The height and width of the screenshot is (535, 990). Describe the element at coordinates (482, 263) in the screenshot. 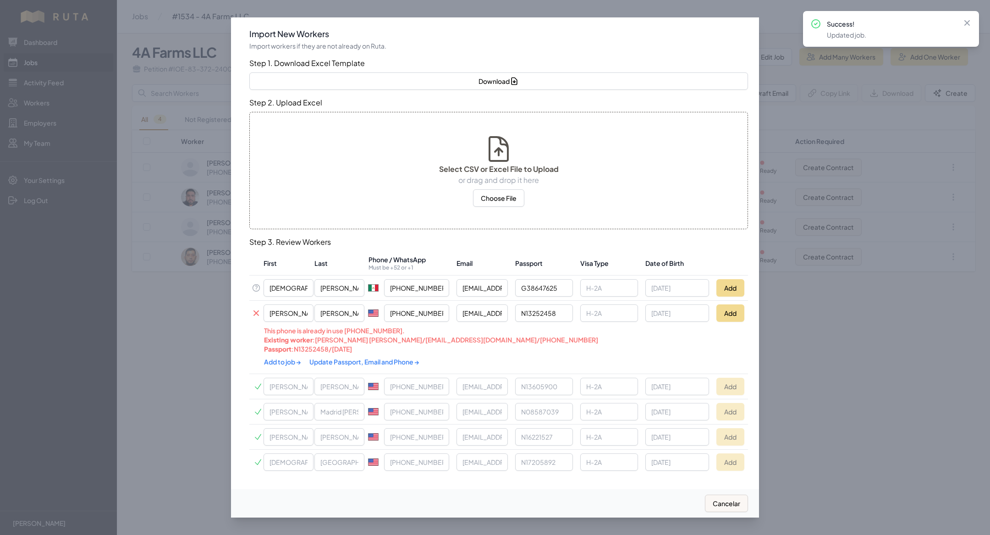

I see `th: Email` at that location.